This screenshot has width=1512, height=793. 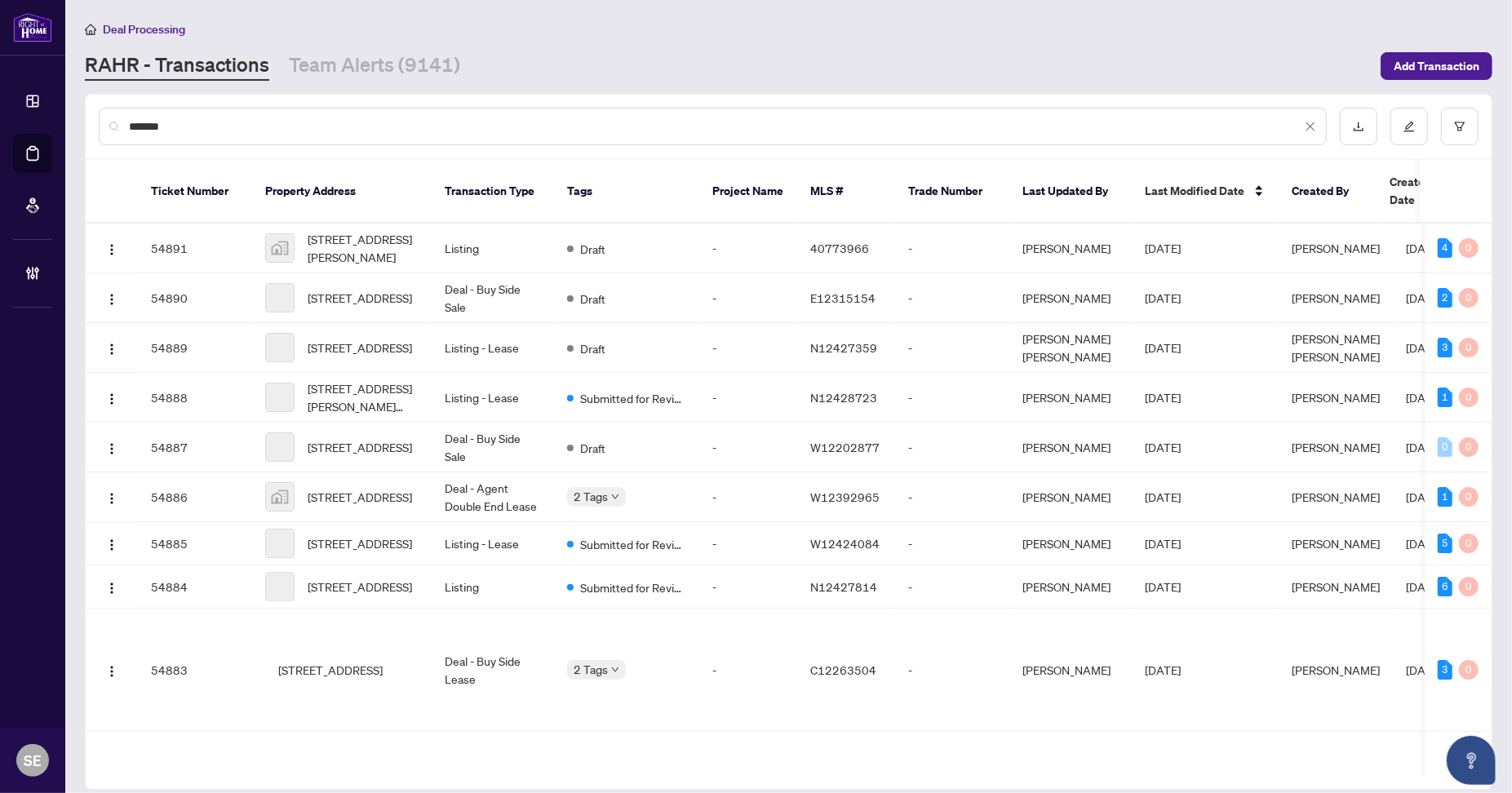 What do you see at coordinates (1434, 192) in the screenshot?
I see `th: Created Date` at bounding box center [1434, 192].